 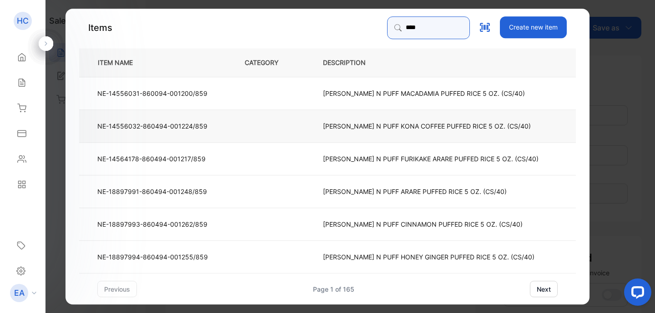 What do you see at coordinates (121, 62) in the screenshot?
I see `p: ITEM NAME` at bounding box center [121, 62].